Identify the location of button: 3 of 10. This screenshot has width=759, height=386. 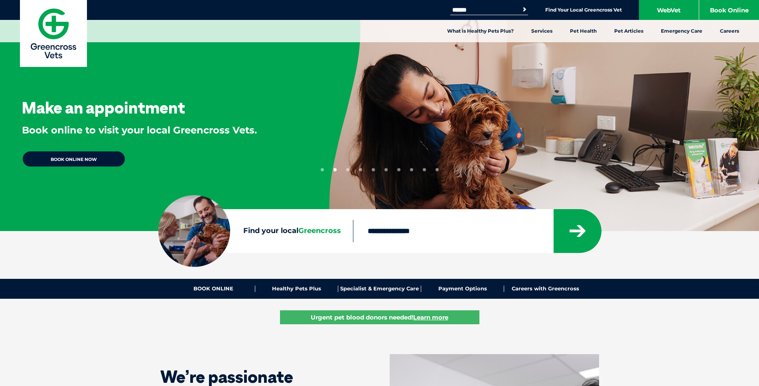
(348, 170).